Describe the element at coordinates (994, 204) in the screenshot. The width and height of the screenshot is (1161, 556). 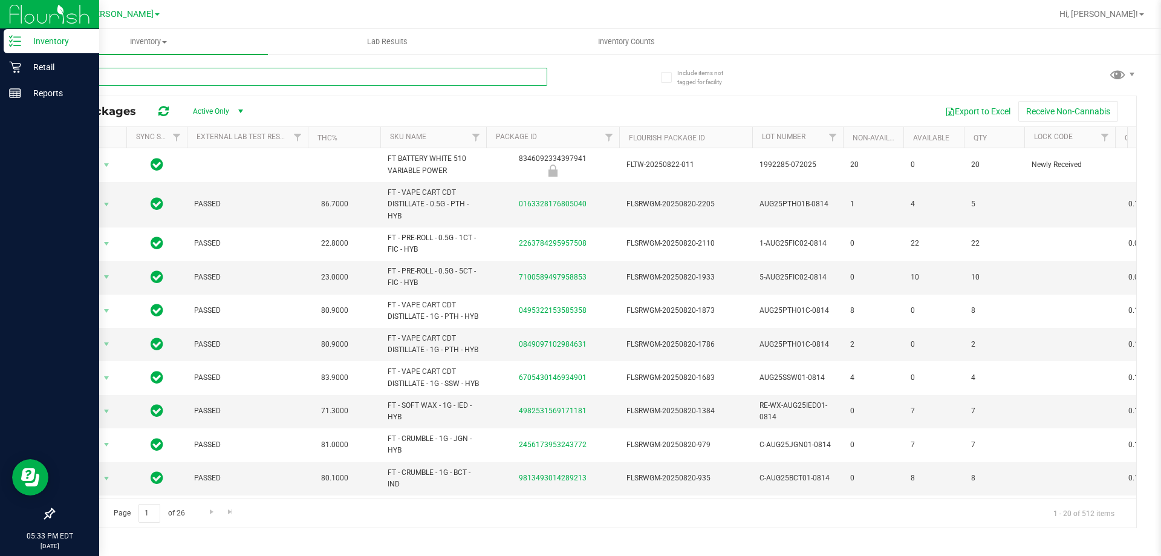
I see `span: 5` at that location.